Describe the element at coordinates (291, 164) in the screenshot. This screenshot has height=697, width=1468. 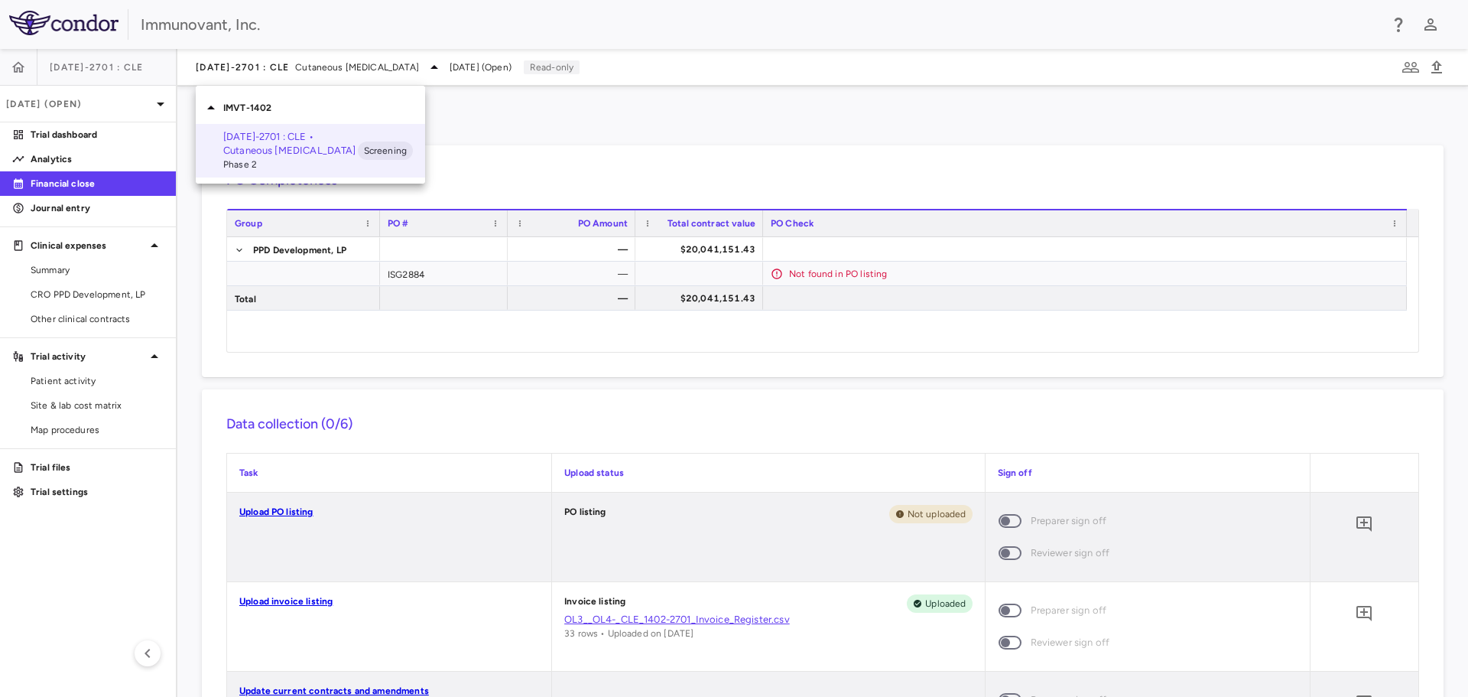
I see `span: Phase 2` at that location.